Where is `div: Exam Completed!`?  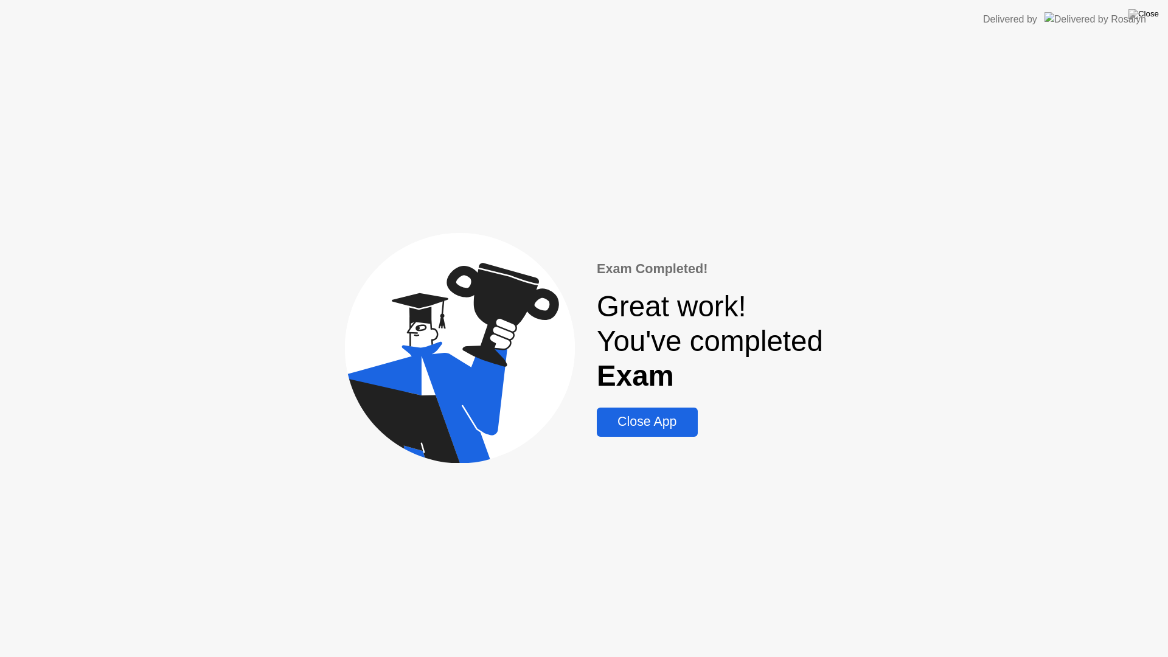
div: Exam Completed! is located at coordinates (710, 269).